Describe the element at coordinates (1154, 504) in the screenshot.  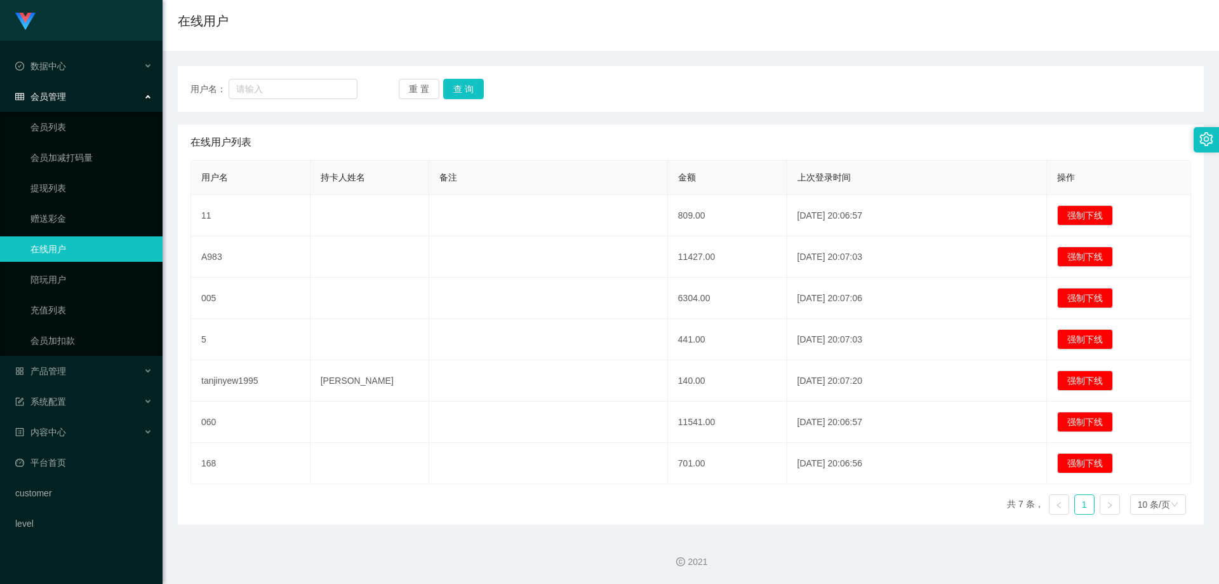
I see `div: 10 条/页` at that location.